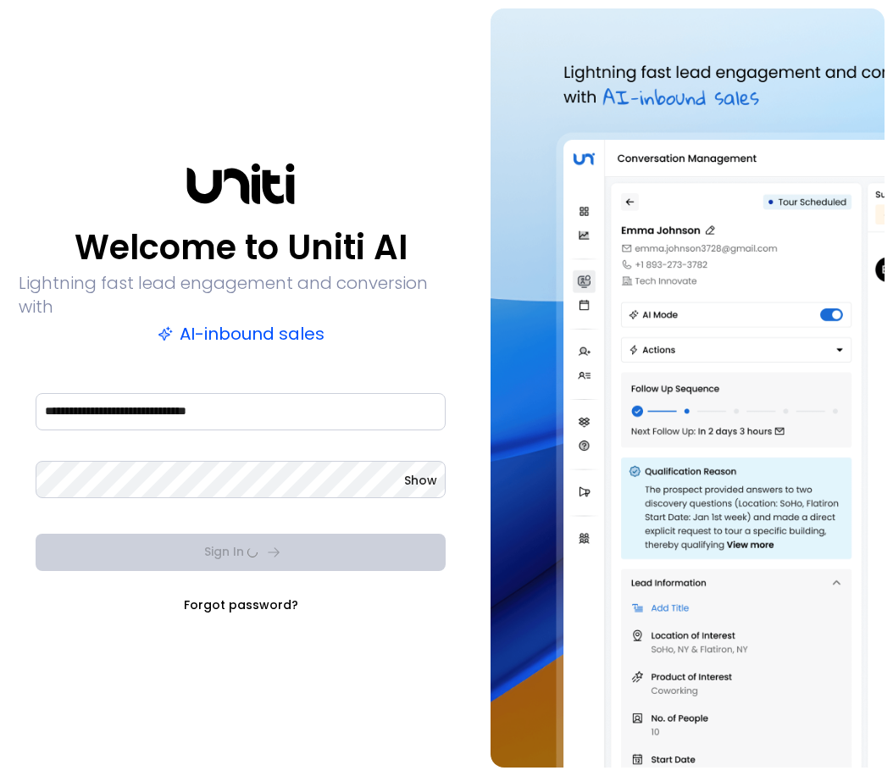 This screenshot has height=776, width=893. I want to click on p: AI-inbound sales, so click(241, 334).